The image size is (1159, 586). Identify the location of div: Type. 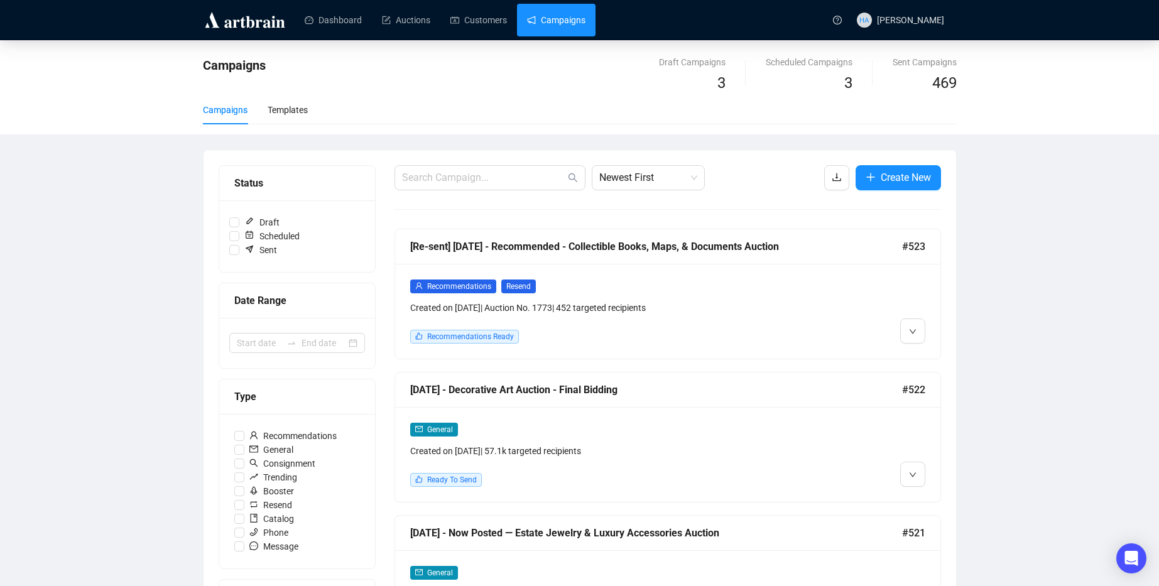
(297, 396).